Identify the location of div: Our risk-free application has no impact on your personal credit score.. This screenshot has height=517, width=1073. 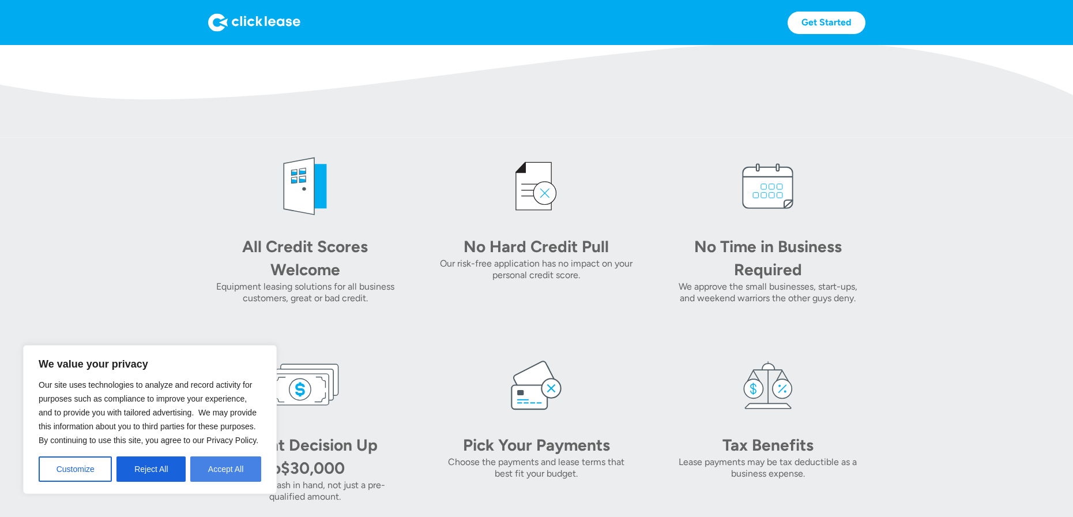
(536, 269).